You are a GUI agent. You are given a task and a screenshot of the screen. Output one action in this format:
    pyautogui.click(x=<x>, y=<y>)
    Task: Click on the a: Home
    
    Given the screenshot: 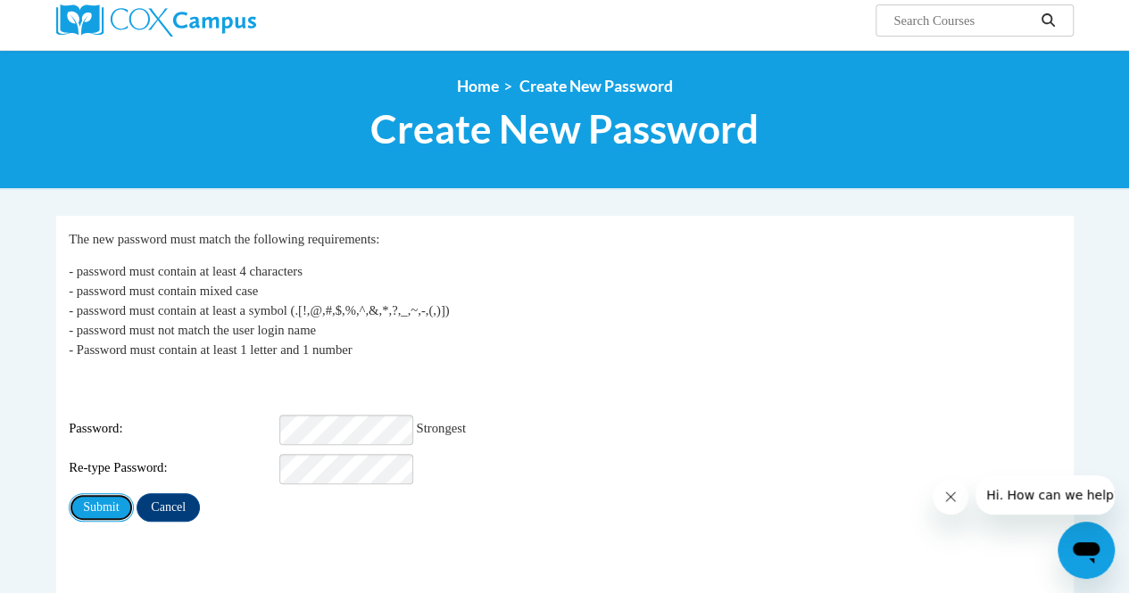 What is the action you would take?
    pyautogui.click(x=477, y=86)
    